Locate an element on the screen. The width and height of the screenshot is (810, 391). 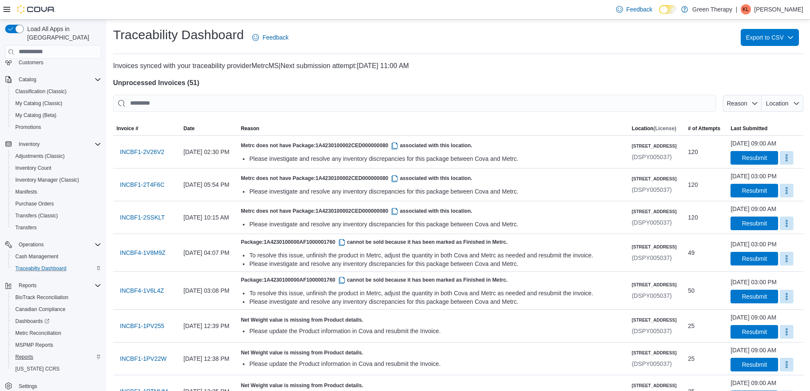
a: Promotions is located at coordinates (28, 127).